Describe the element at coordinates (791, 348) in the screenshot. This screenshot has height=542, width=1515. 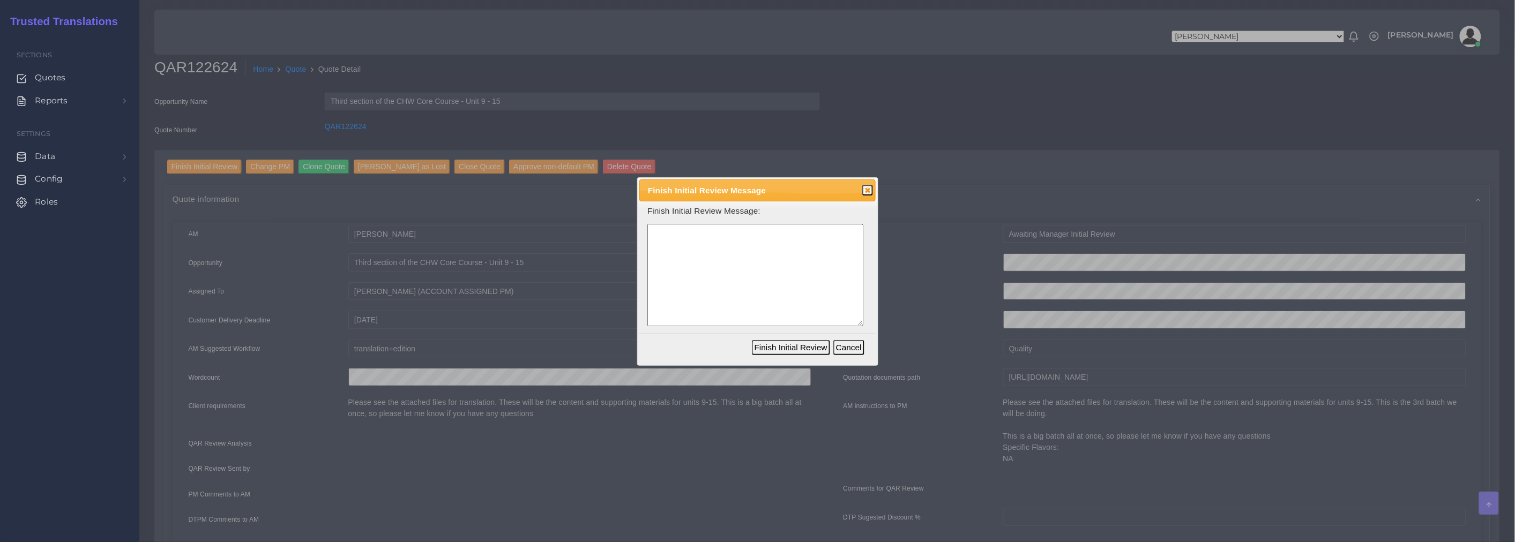
I see `button: Finish Initial Review` at that location.